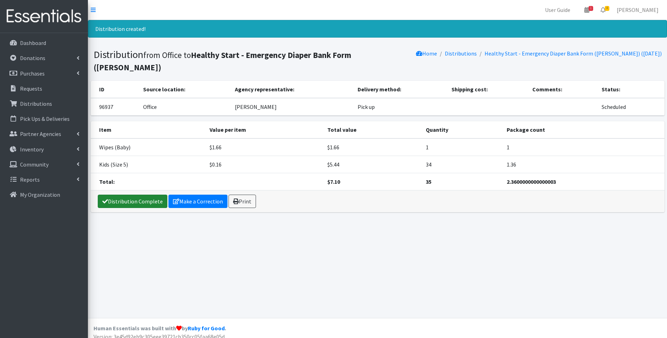  What do you see at coordinates (44, 164) in the screenshot?
I see `a: Community` at bounding box center [44, 164].